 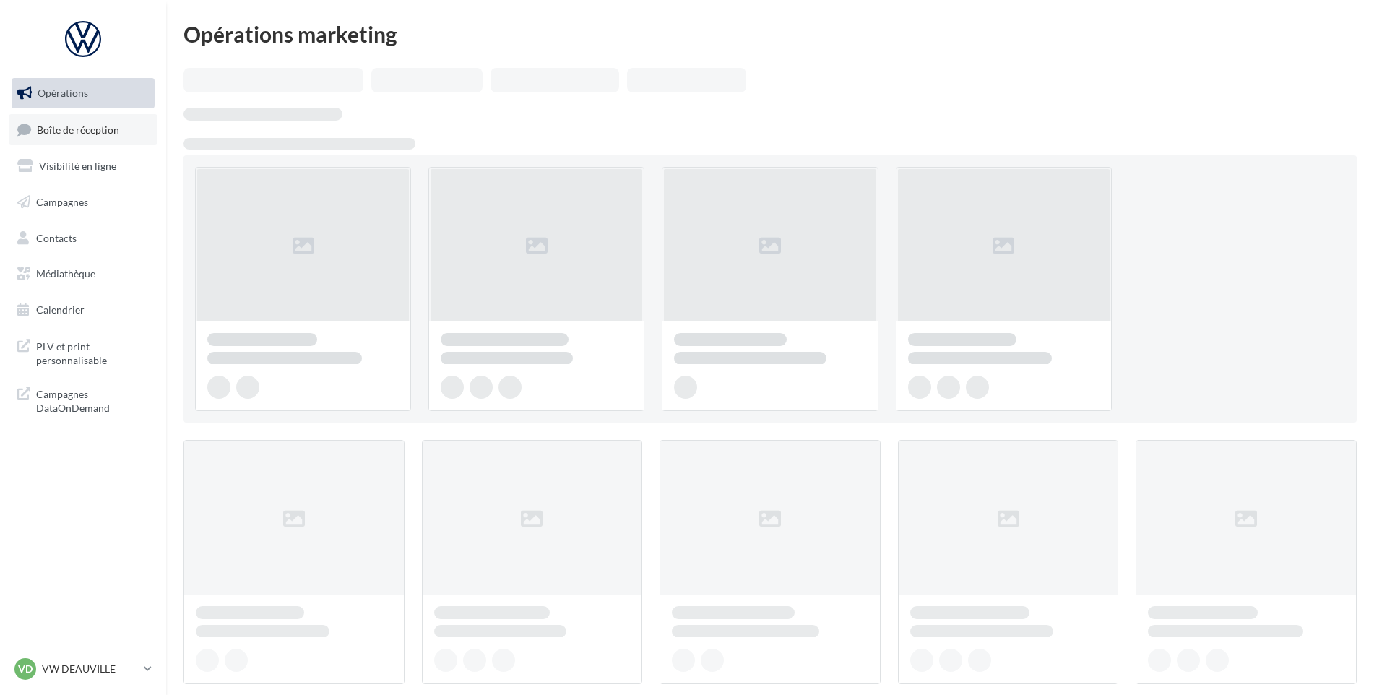 What do you see at coordinates (770, 34) in the screenshot?
I see `div: Opérations marketing` at bounding box center [770, 34].